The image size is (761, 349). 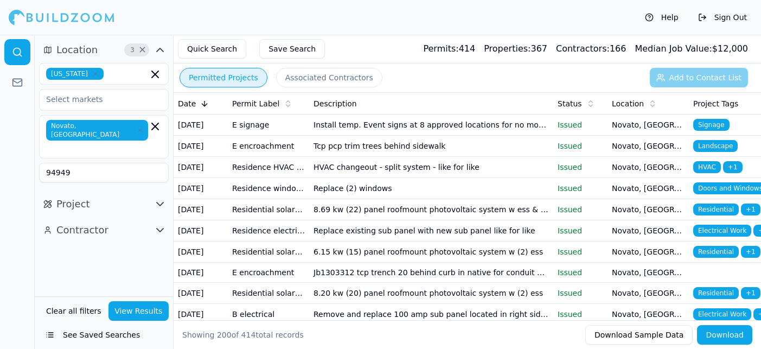 I want to click on button: Save Search, so click(x=292, y=49).